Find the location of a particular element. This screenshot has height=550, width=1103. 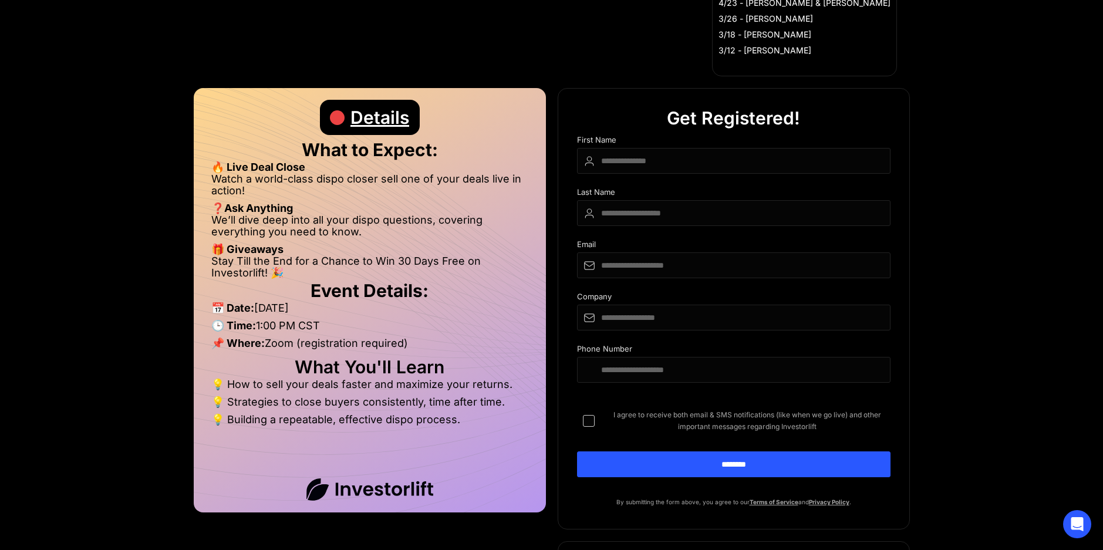

li: 💡 Strategies to close buyers consistently, time after time. is located at coordinates (370, 405).